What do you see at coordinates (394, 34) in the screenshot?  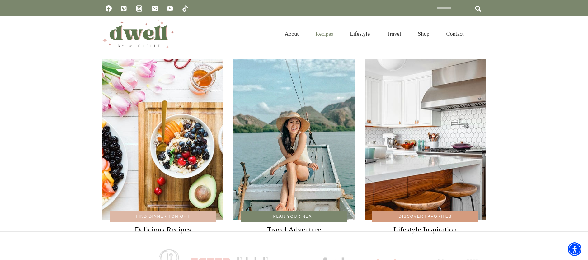 I see `a: Travel` at bounding box center [394, 34].